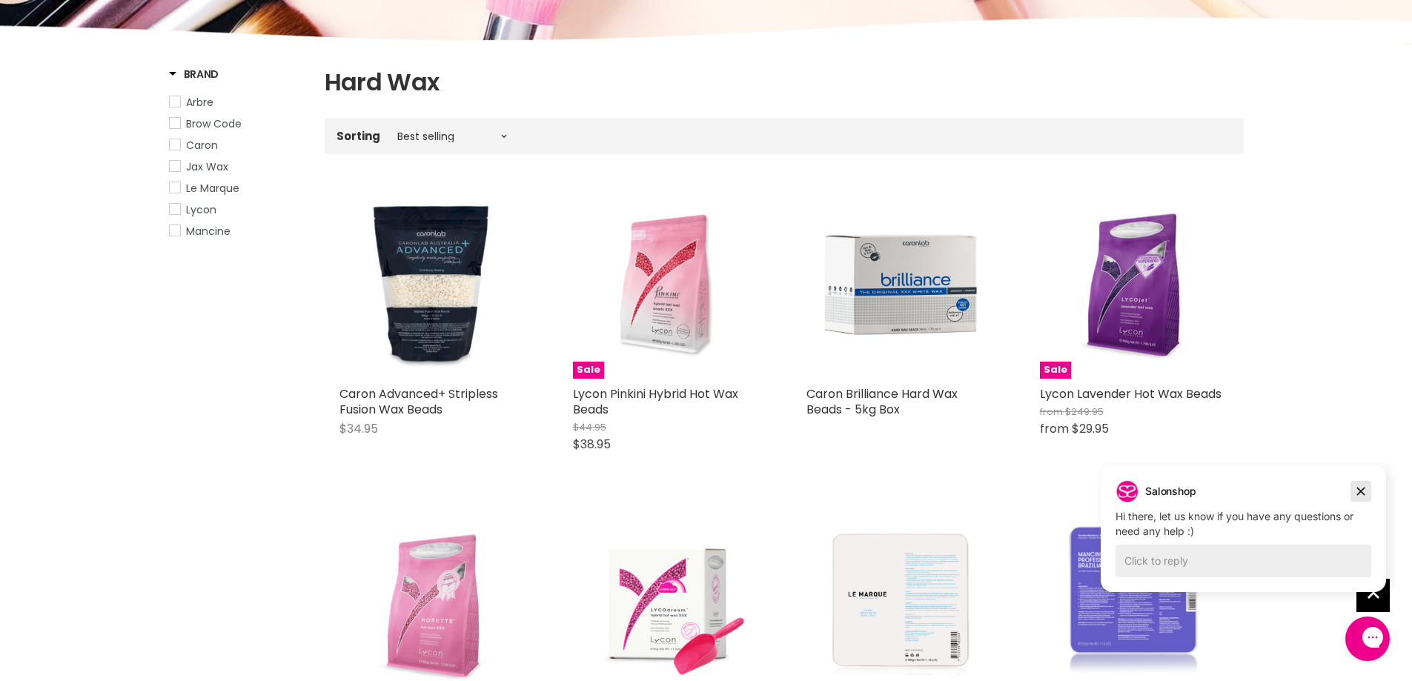  Describe the element at coordinates (38, 29) in the screenshot. I see `img: Salonshop logo` at that location.